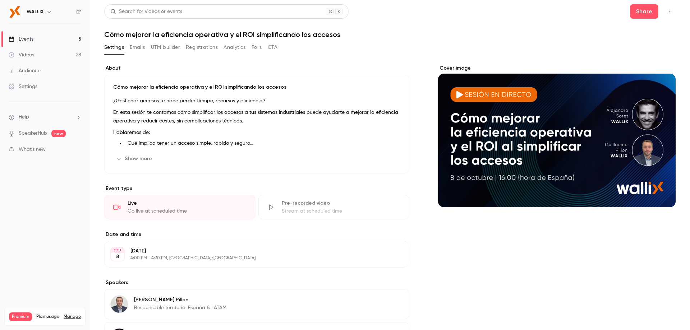 This screenshot has height=330, width=690. What do you see at coordinates (21, 55) in the screenshot?
I see `div: Videos` at bounding box center [21, 55].